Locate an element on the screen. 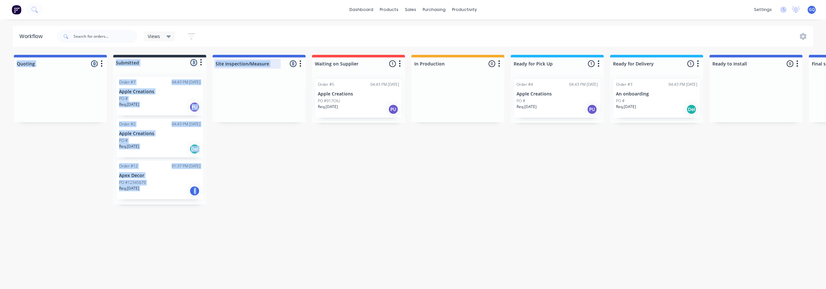 This screenshot has height=289, width=826. div: productivity is located at coordinates (464, 10).